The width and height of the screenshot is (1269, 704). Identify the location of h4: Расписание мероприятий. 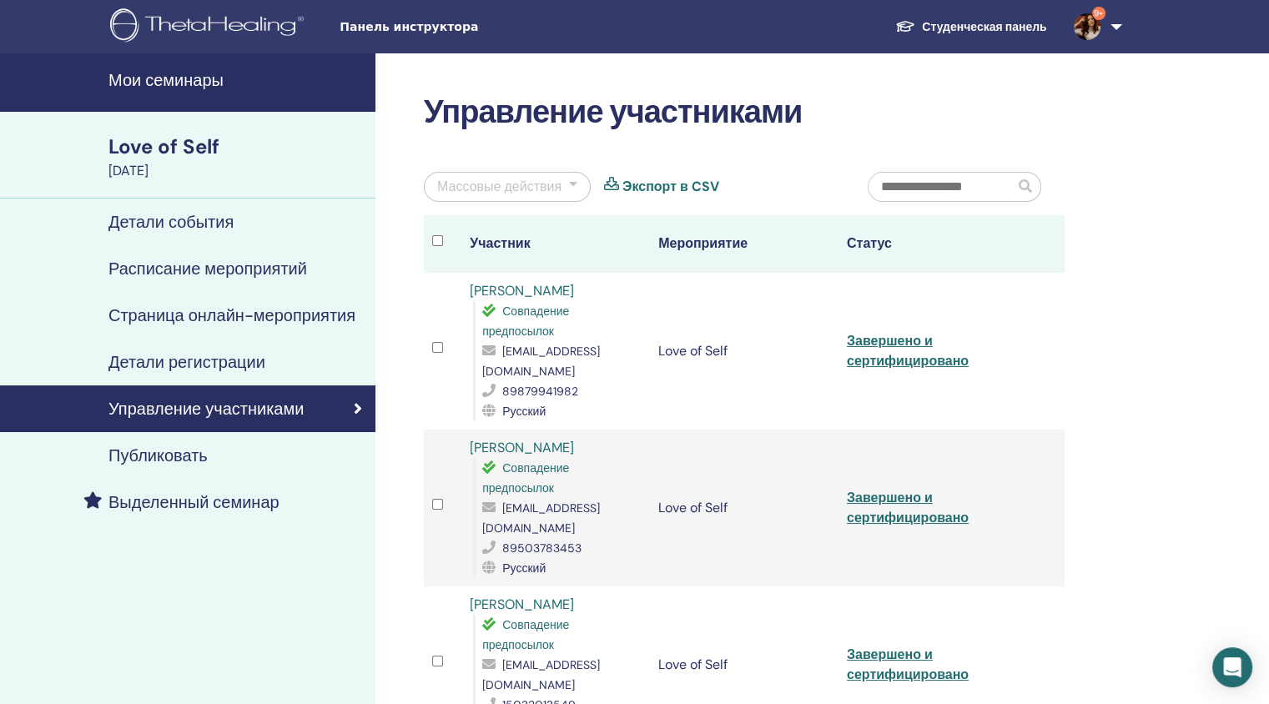
(208, 269).